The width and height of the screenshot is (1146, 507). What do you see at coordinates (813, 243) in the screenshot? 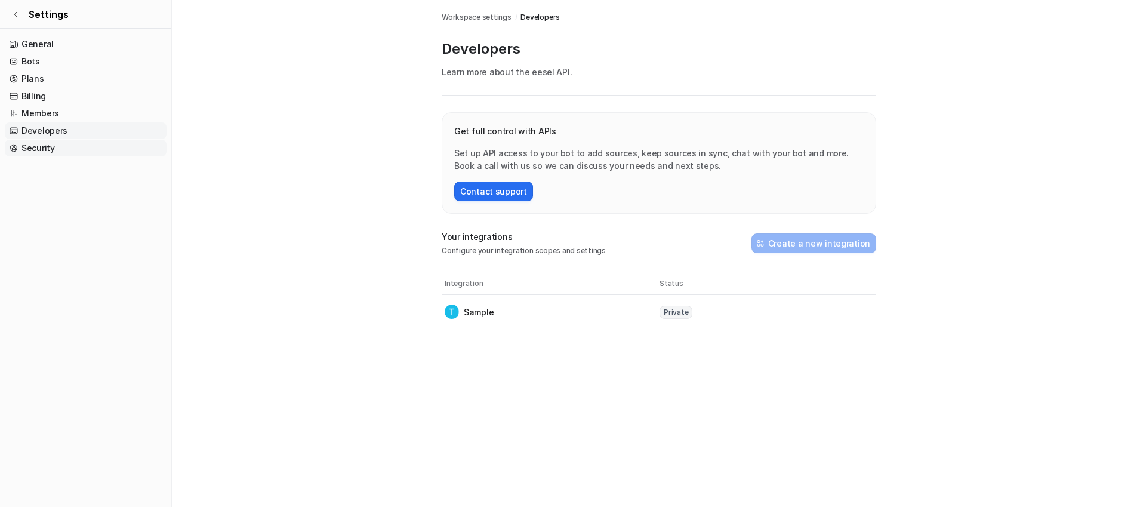
I see `button: Create a new integration` at bounding box center [813, 243].